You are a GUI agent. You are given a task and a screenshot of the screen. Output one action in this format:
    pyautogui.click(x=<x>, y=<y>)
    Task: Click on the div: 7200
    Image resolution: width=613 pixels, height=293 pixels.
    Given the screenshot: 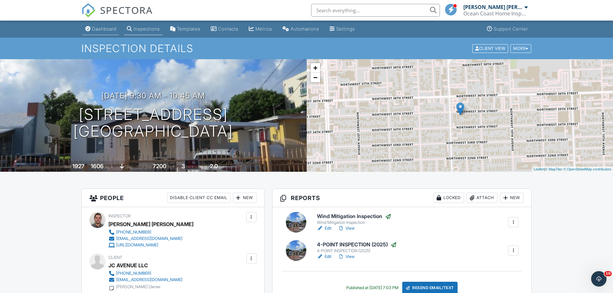 What is the action you would take?
    pyautogui.click(x=160, y=166)
    